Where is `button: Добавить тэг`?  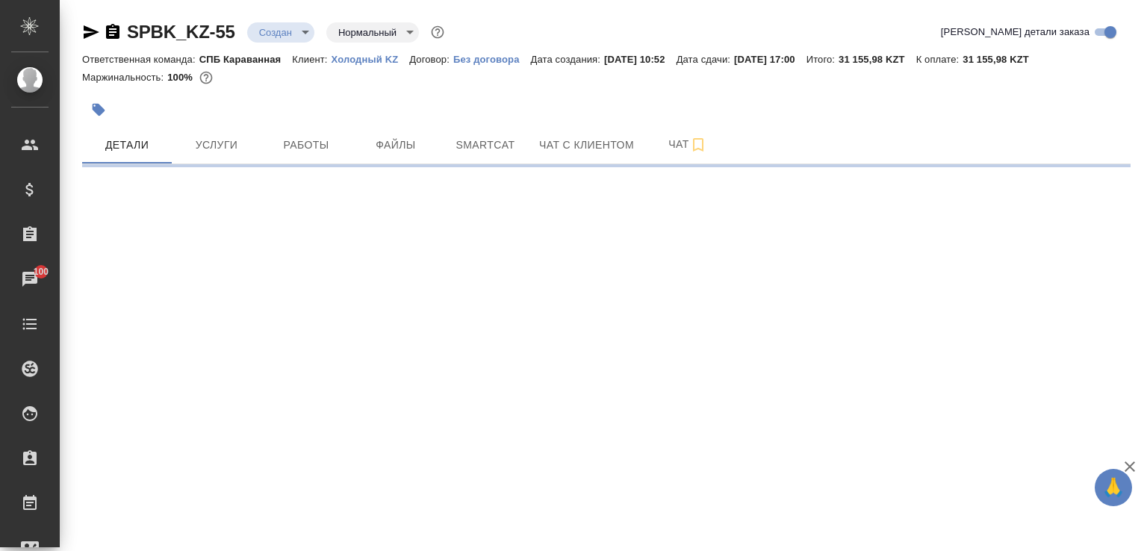
button: Добавить тэг is located at coordinates (99, 110).